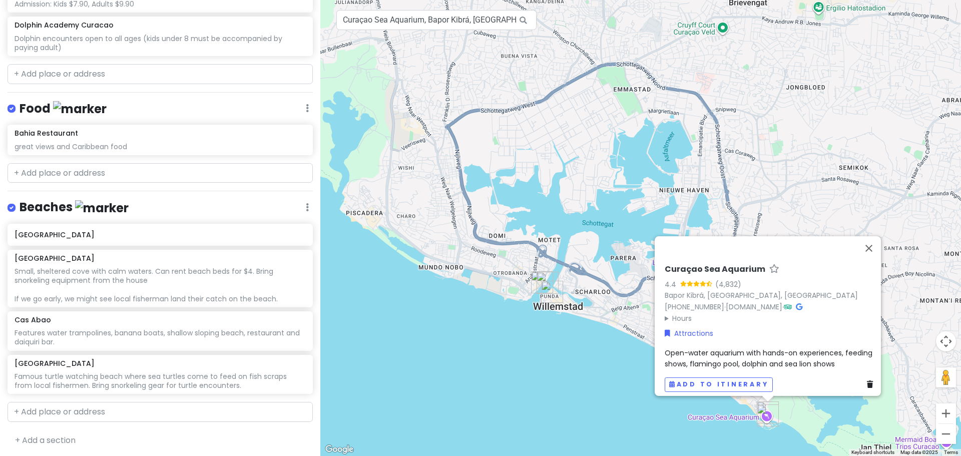 The height and width of the screenshot is (456, 961). What do you see at coordinates (339, 450) in the screenshot?
I see `img: Google` at bounding box center [339, 450].